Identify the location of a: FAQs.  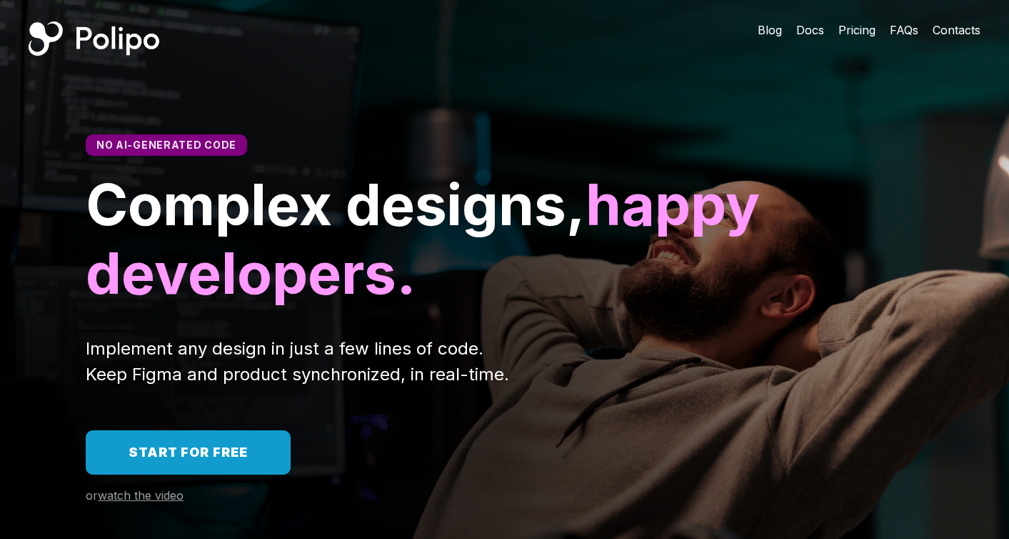
(904, 30).